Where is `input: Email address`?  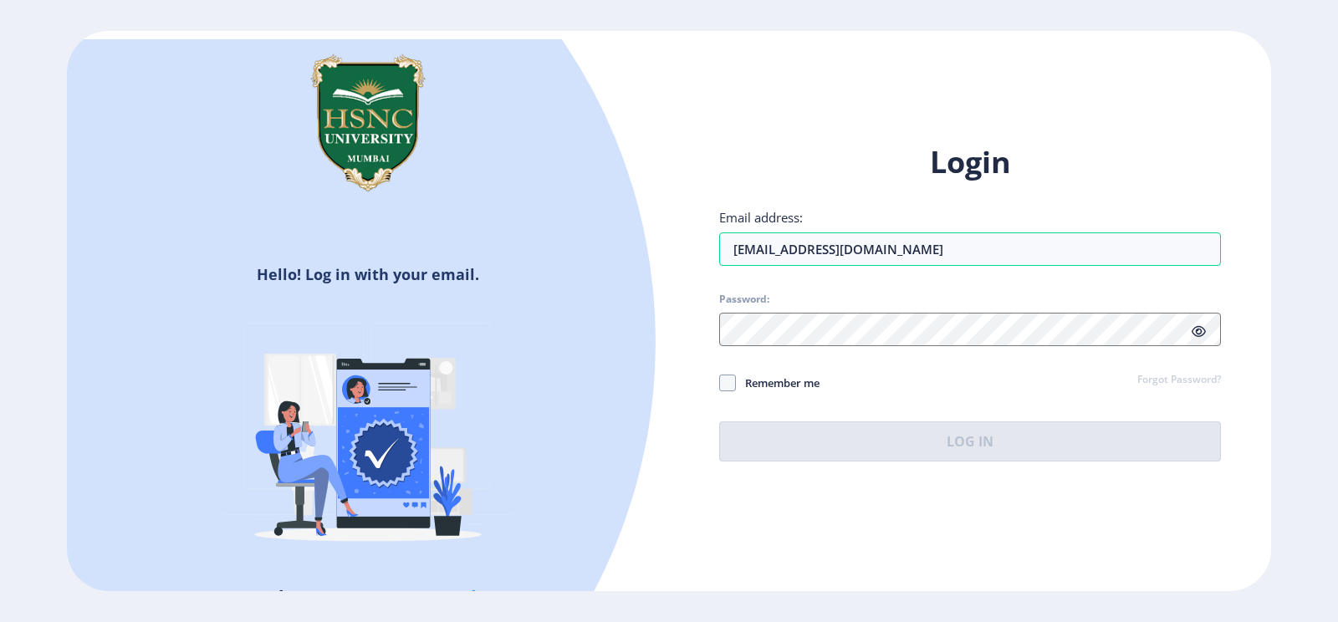
input: Email address is located at coordinates (970, 249).